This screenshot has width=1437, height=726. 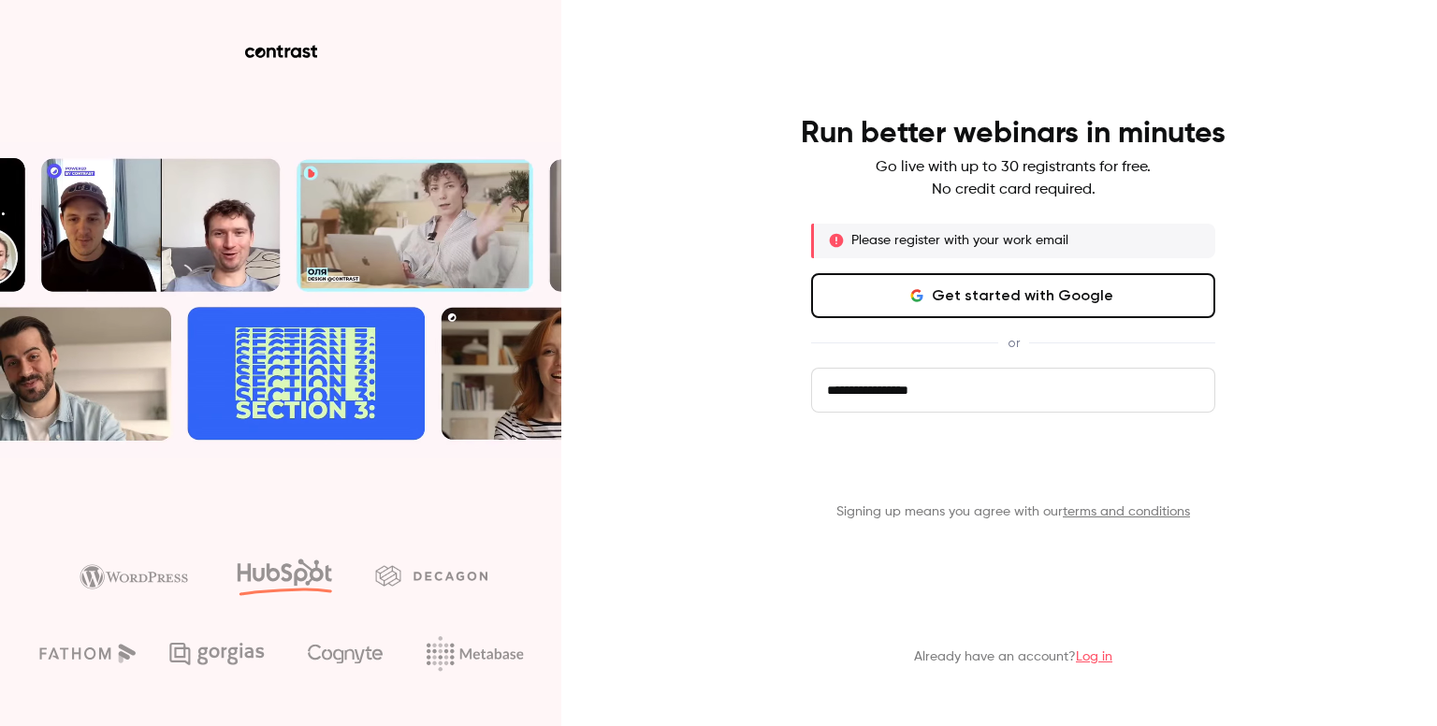 I want to click on p: Please register with your work email, so click(x=960, y=240).